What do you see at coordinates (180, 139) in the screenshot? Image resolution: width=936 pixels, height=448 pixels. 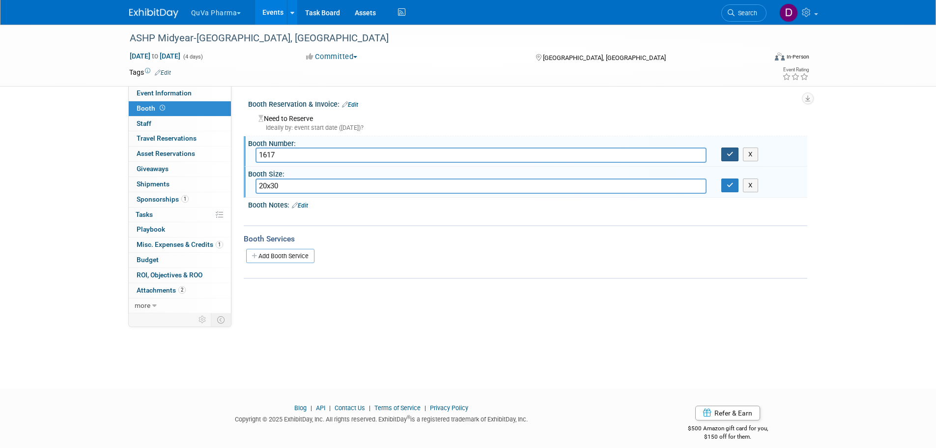 I see `a: Travel Reservations` at bounding box center [180, 139].